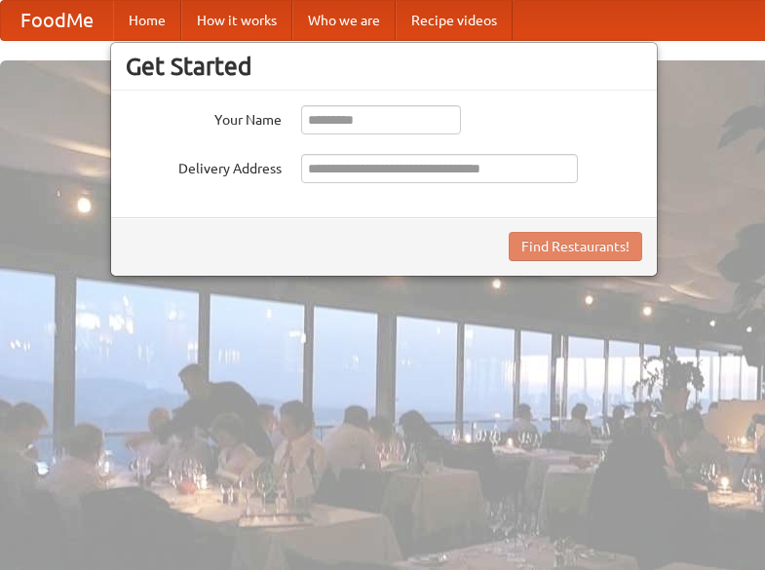  I want to click on a: FoodMe, so click(57, 20).